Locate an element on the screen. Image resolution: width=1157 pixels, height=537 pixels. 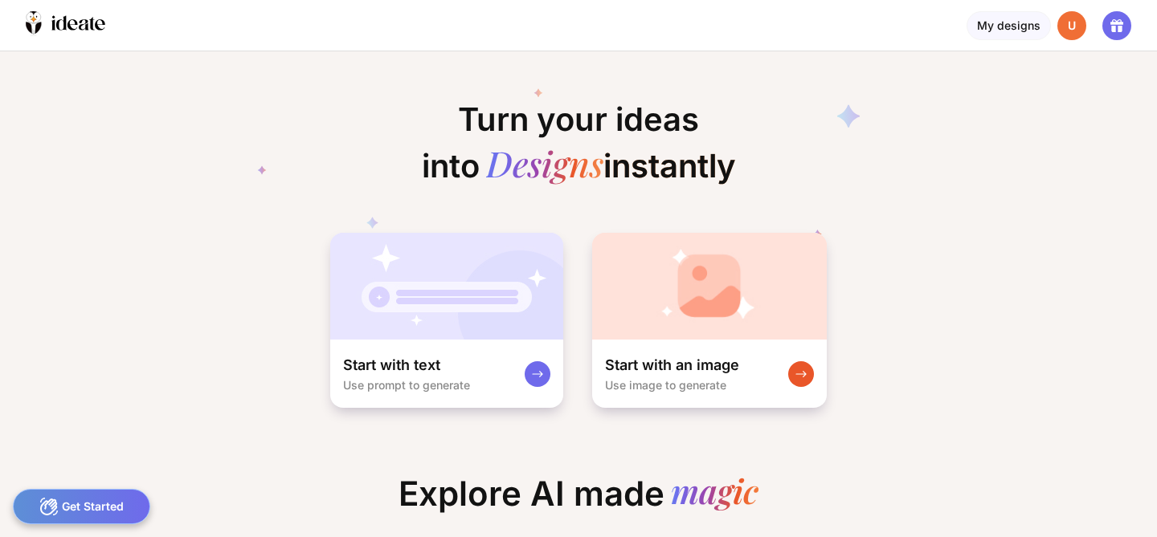
div: U is located at coordinates (1072, 26).